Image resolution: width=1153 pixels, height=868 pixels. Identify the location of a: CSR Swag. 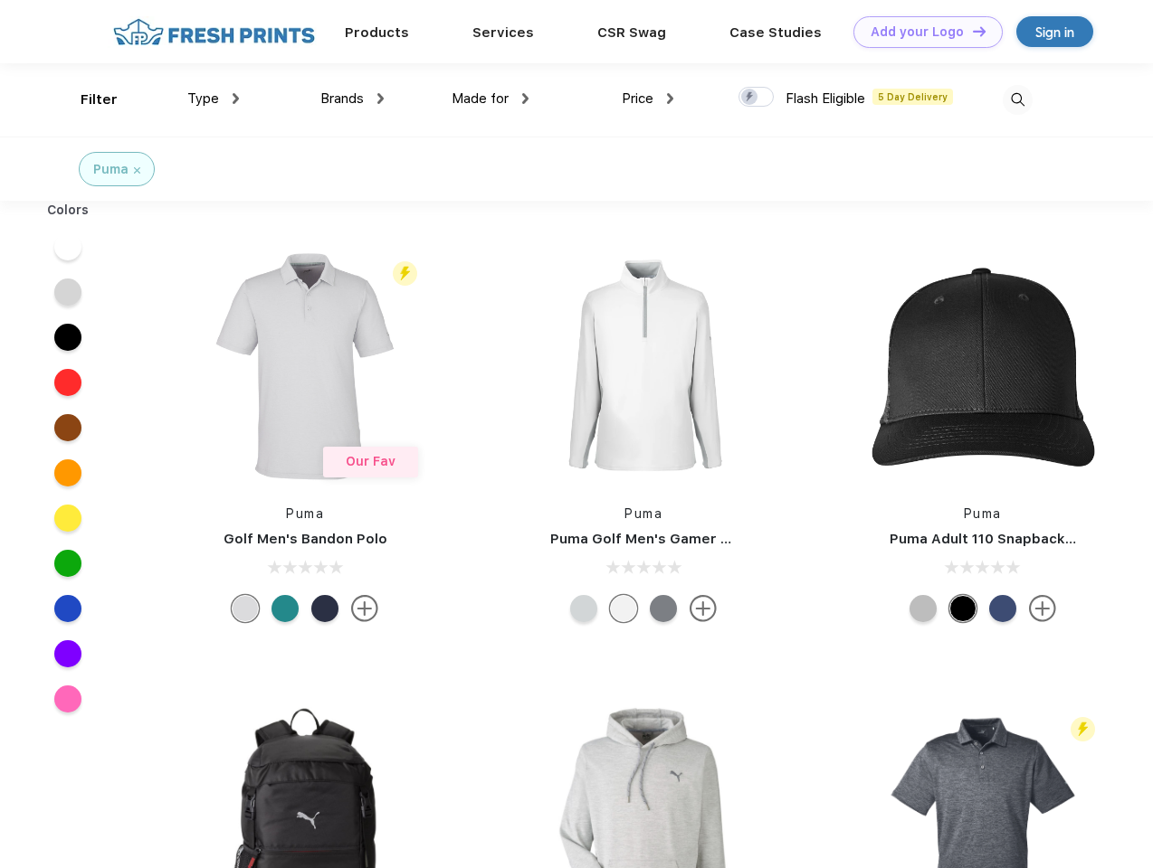
(631, 33).